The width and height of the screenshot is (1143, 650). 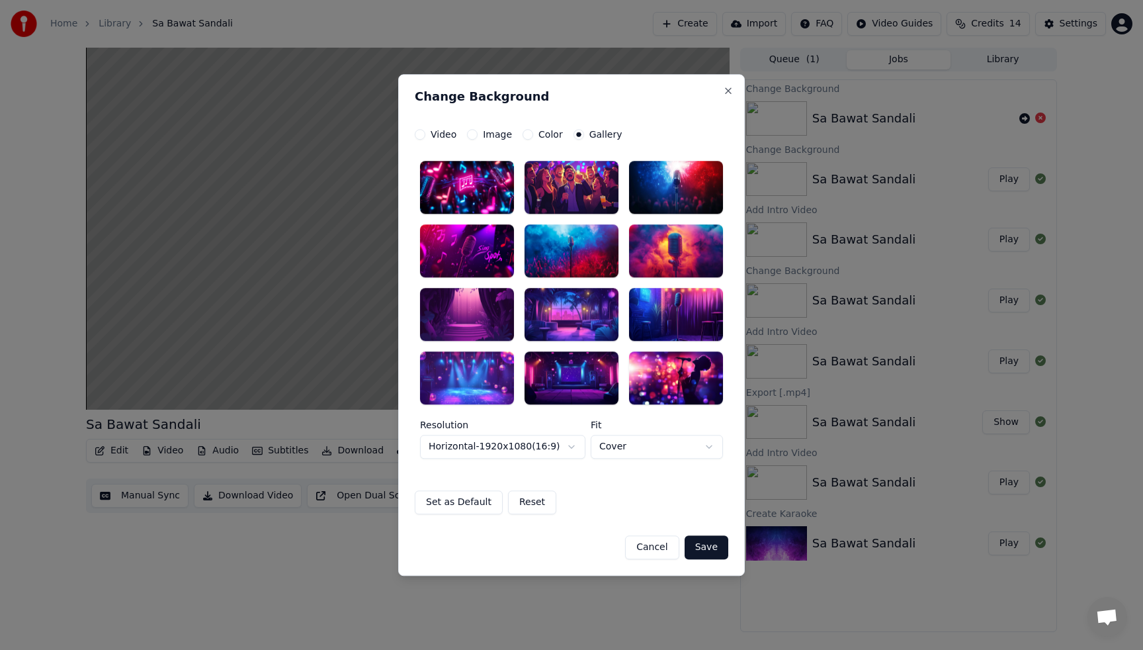 What do you see at coordinates (572, 97) in the screenshot?
I see `h2: Change Background` at bounding box center [572, 97].